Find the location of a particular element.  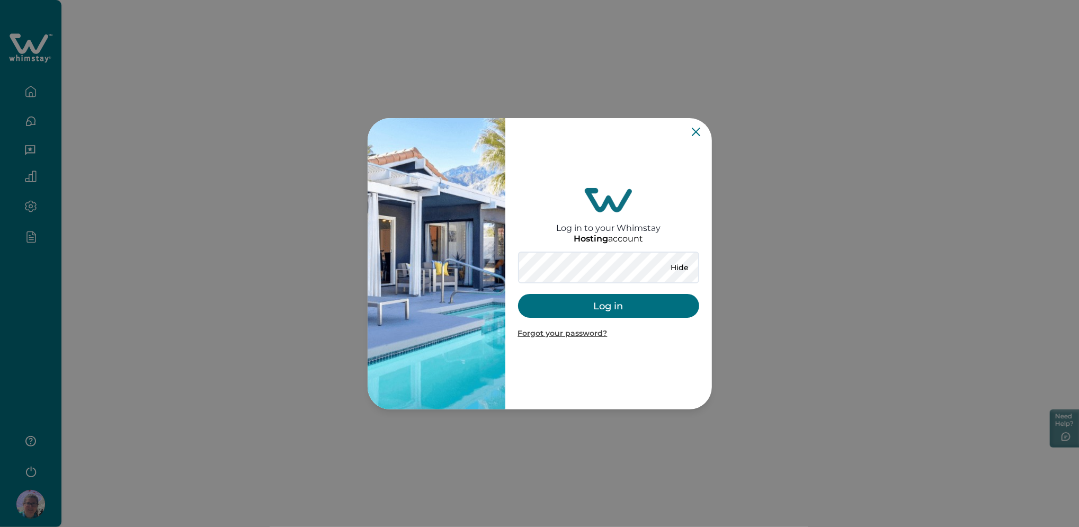

button: Close is located at coordinates (696, 132).